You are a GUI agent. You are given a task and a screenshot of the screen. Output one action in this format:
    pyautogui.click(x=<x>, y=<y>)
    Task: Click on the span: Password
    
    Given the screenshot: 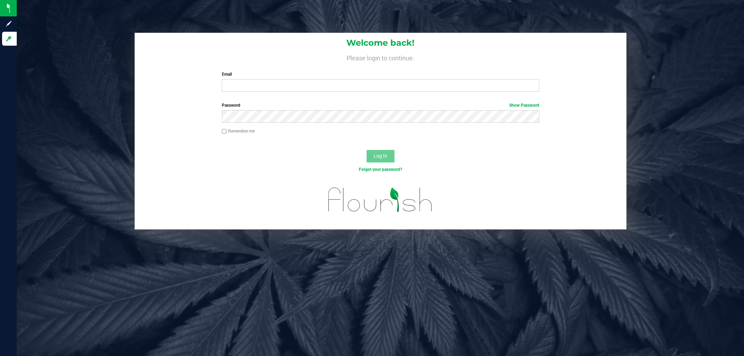 What is the action you would take?
    pyautogui.click(x=231, y=105)
    